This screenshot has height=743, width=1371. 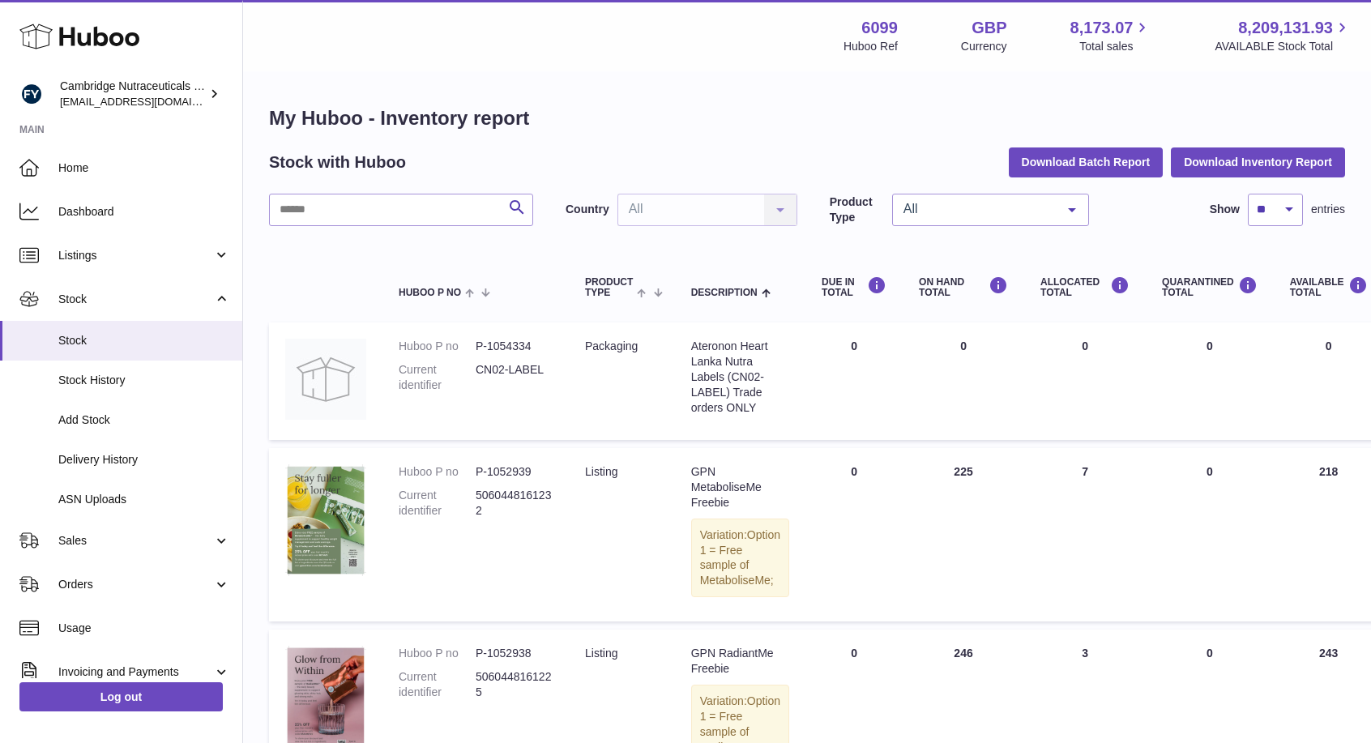 What do you see at coordinates (121, 697) in the screenshot?
I see `a: Log out` at bounding box center [121, 697].